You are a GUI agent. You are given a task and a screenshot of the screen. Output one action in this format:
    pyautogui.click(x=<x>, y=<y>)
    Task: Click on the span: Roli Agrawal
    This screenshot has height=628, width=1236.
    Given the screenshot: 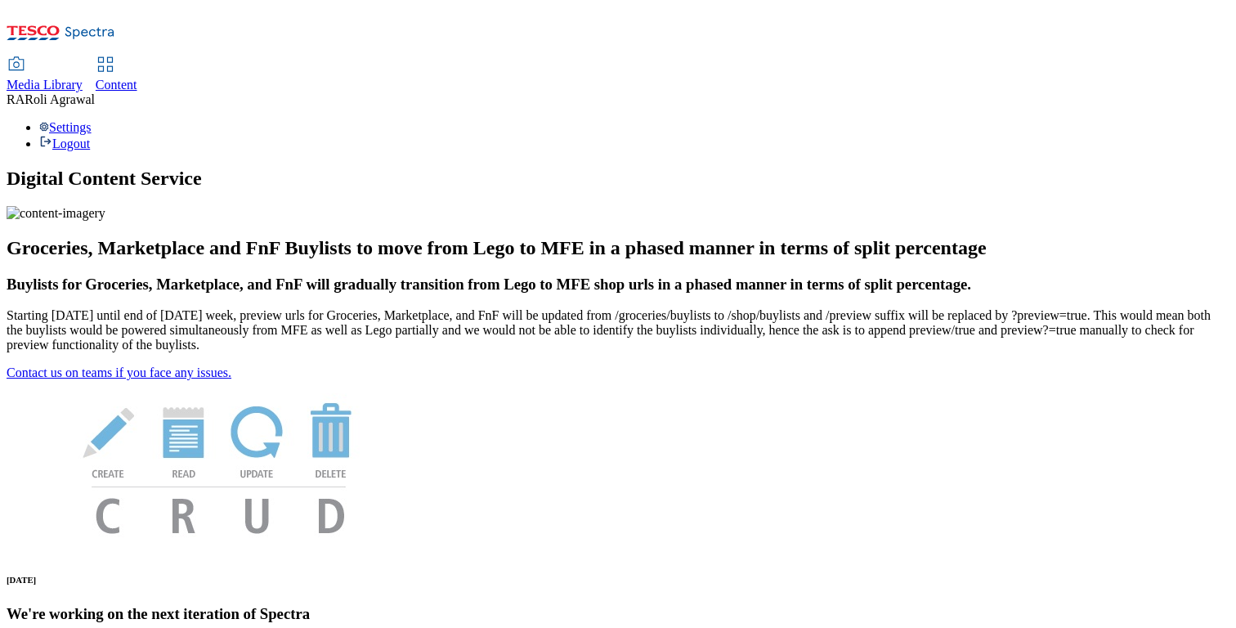 What is the action you would take?
    pyautogui.click(x=60, y=99)
    